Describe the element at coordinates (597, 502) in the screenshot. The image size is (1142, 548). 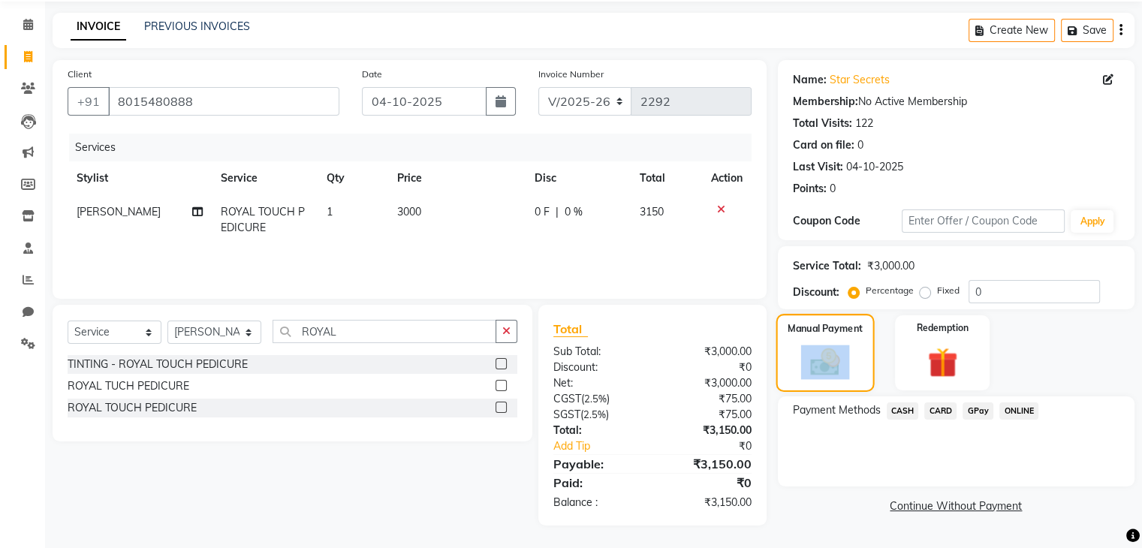
I see `div: Balance :` at that location.